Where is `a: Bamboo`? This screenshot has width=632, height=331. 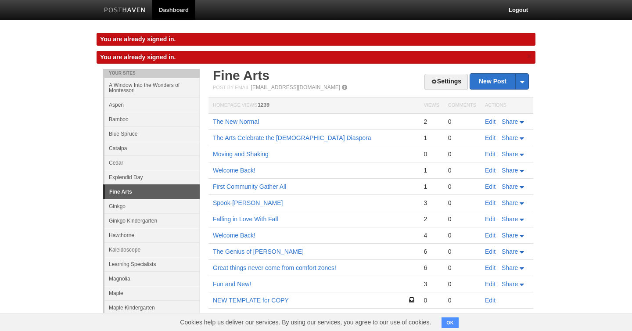 a: Bamboo is located at coordinates (152, 119).